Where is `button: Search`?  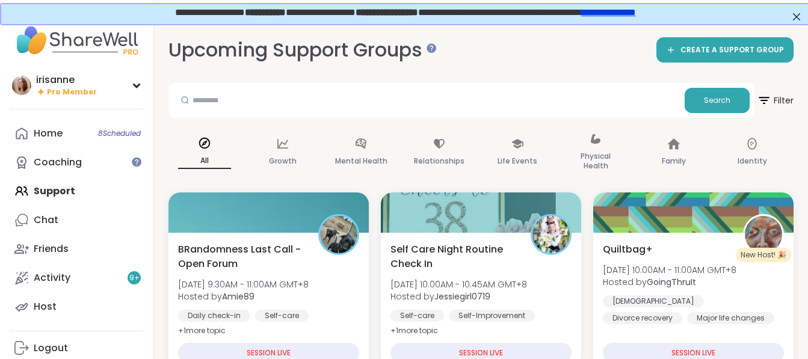
button: Search is located at coordinates (717, 100).